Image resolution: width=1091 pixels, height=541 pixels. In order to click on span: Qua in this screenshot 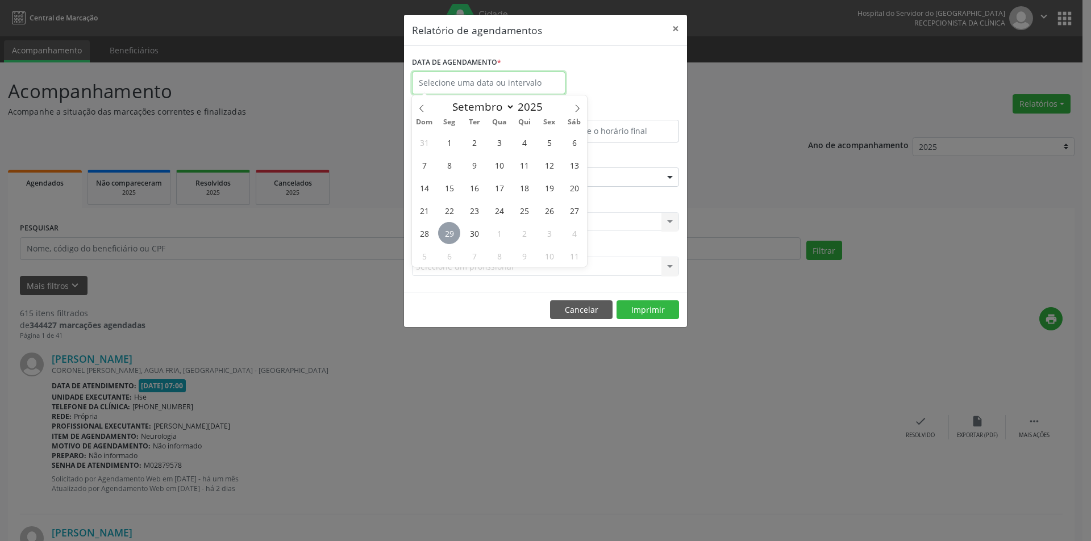, I will do `click(499, 122)`.